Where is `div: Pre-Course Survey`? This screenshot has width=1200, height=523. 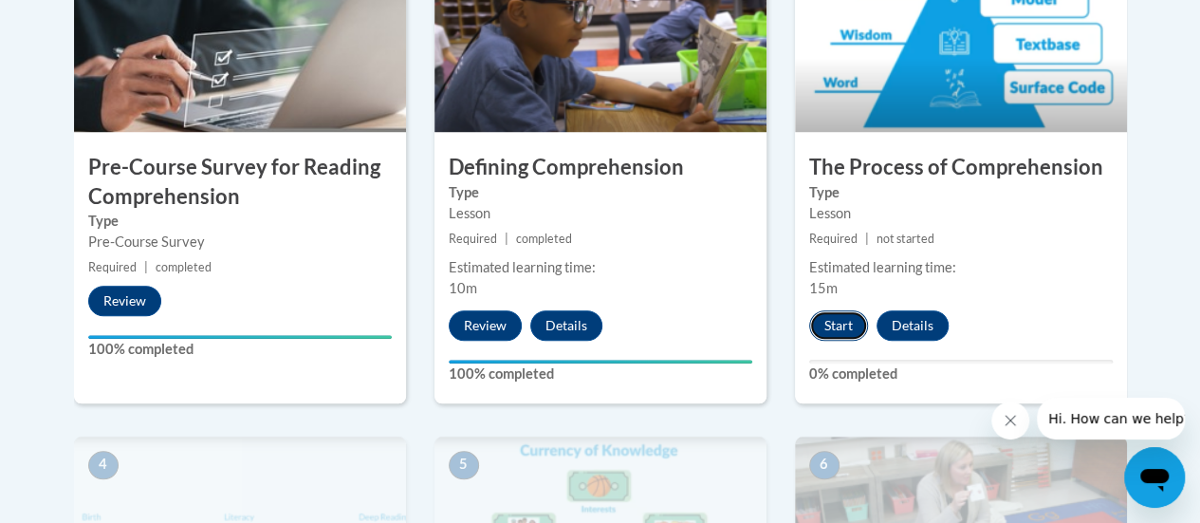 div: Pre-Course Survey is located at coordinates (240, 242).